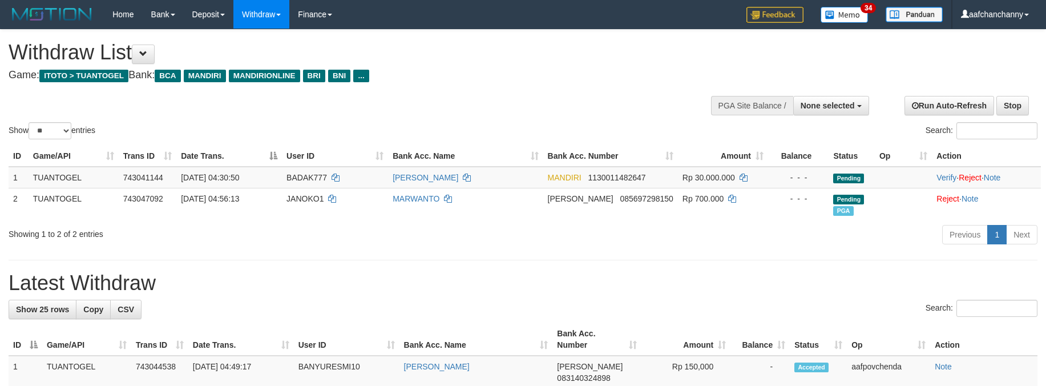 The width and height of the screenshot is (1046, 386). What do you see at coordinates (851, 156) in the screenshot?
I see `th: Status` at bounding box center [851, 156].